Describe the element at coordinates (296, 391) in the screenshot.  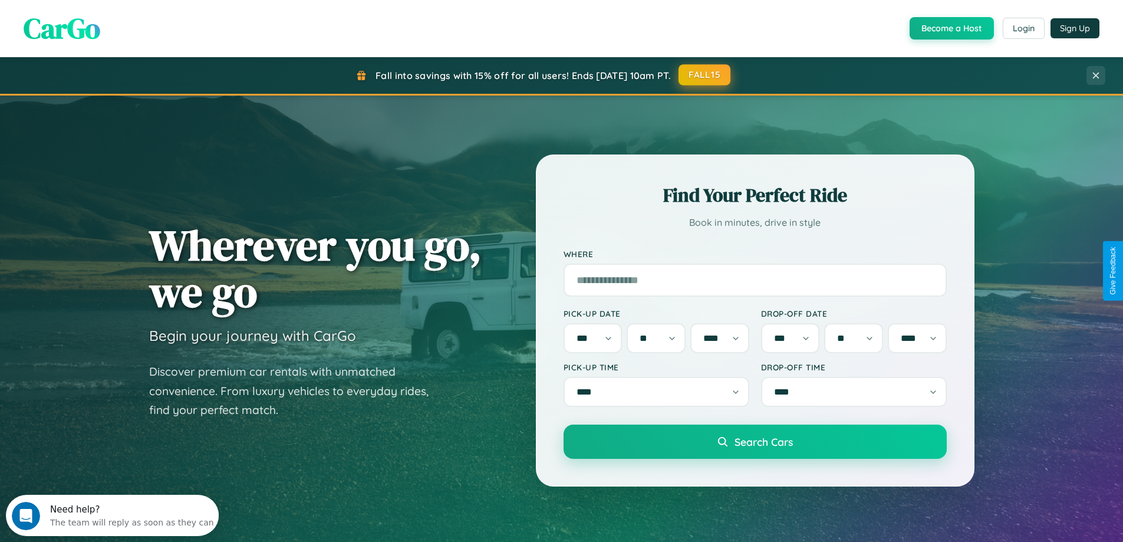
I see `p: Discover premium car rentals with unmatched convenience. From luxury vehicles to everyday rides, ...` at that location.